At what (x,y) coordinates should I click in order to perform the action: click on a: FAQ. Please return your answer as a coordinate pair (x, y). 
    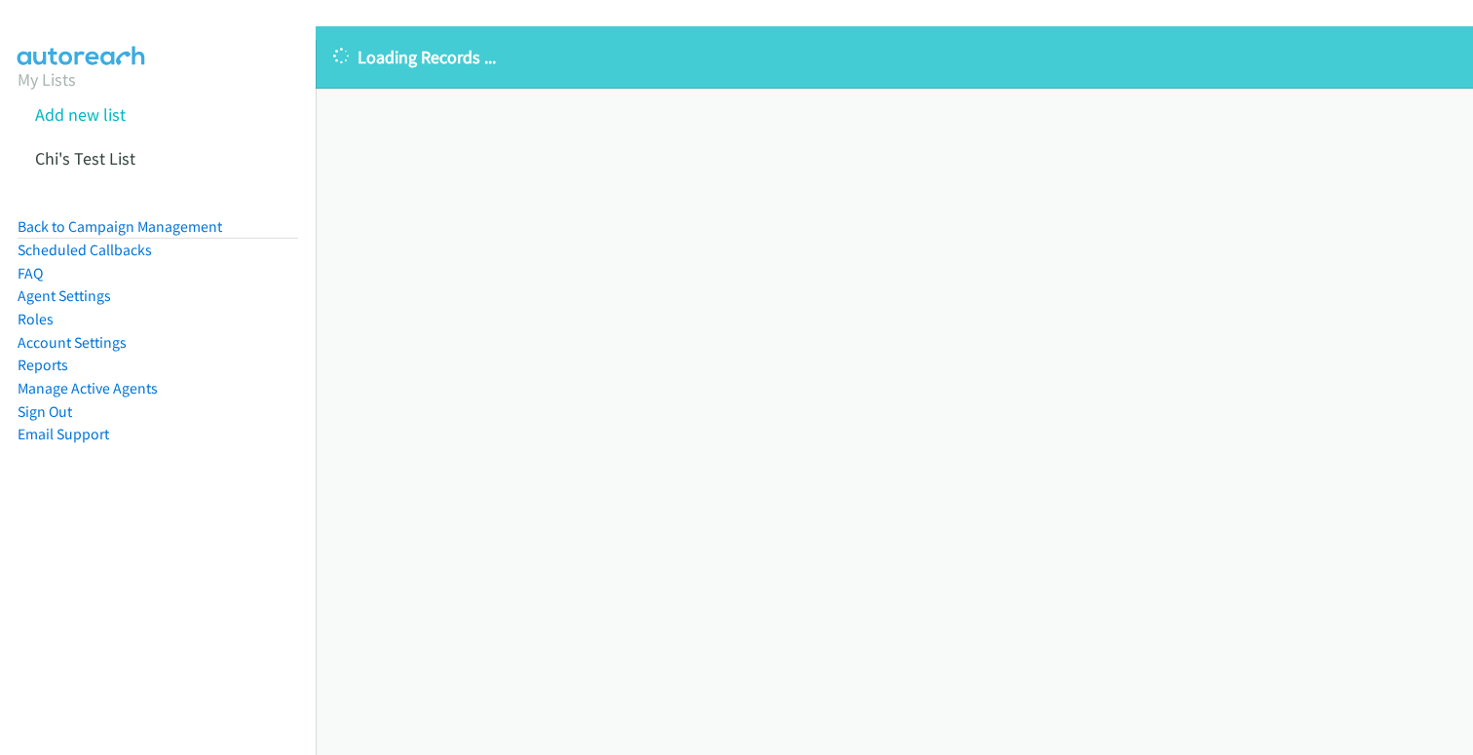
    Looking at the image, I should click on (30, 273).